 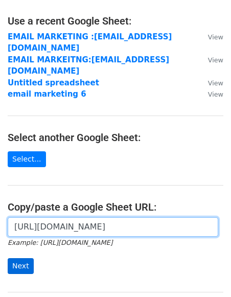 I want to click on strong: Untitled spreadsheet, so click(x=53, y=83).